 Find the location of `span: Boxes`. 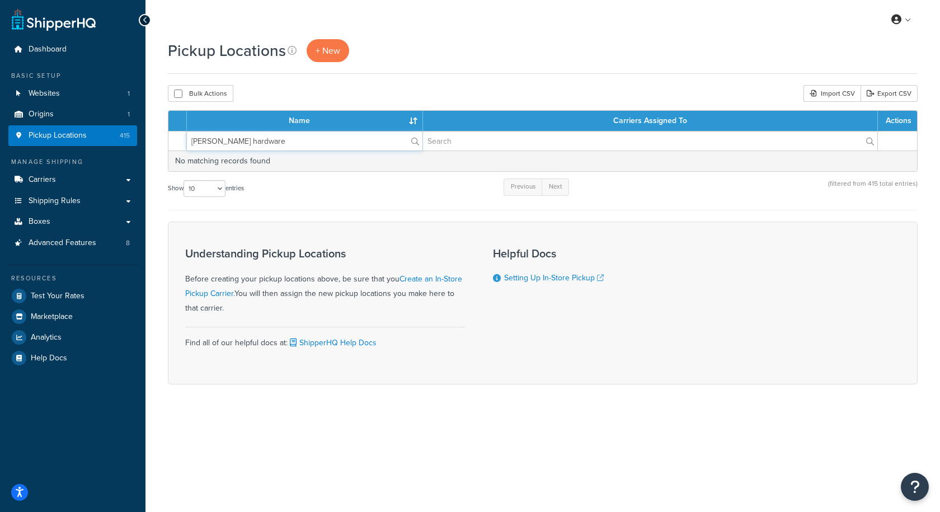

span: Boxes is located at coordinates (39, 222).